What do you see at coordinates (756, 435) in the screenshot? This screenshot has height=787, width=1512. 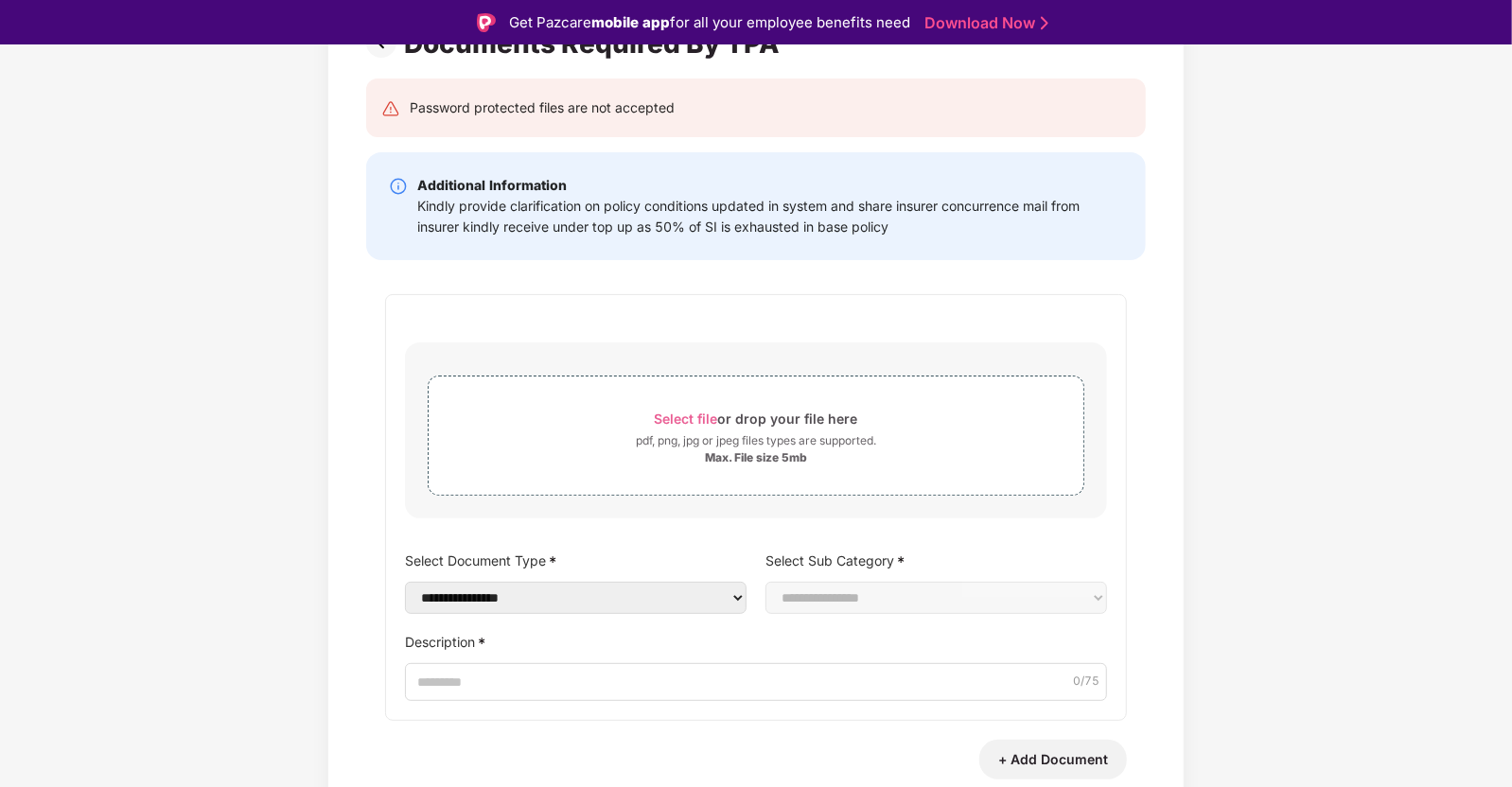 I see `span: Select fileor drop your file herepdf, png, jpg or jpeg files types are supported.Max. File size 5mb` at bounding box center [756, 435].